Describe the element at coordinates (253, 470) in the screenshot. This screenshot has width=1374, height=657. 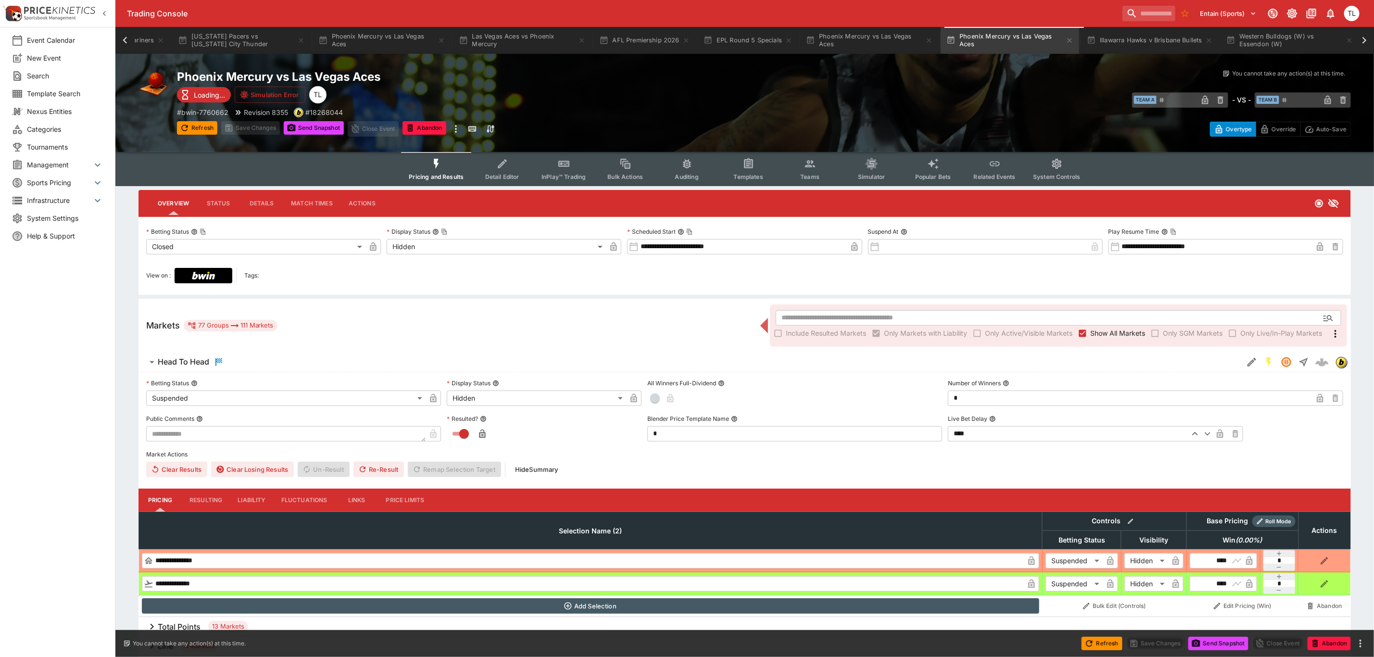
I see `button: Clear Losing Results` at that location.